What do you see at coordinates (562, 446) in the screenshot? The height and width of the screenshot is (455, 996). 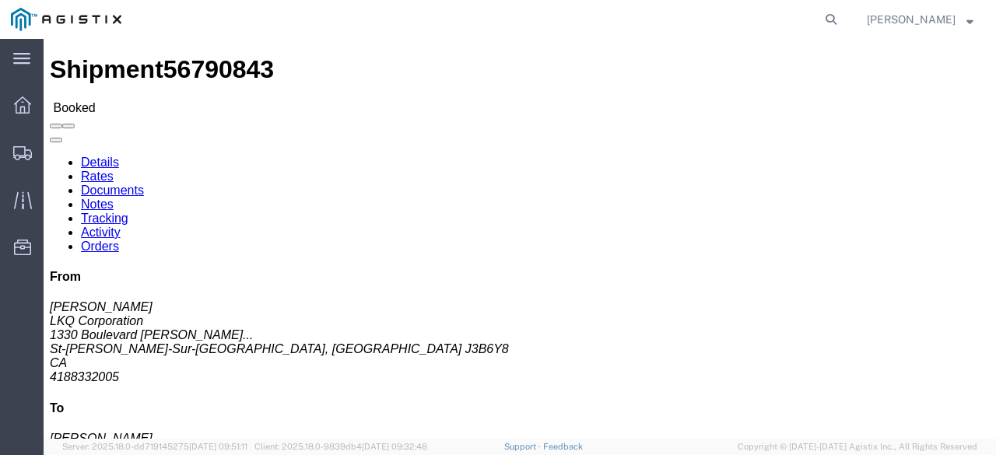 I see `a: Feedback` at bounding box center [562, 446].